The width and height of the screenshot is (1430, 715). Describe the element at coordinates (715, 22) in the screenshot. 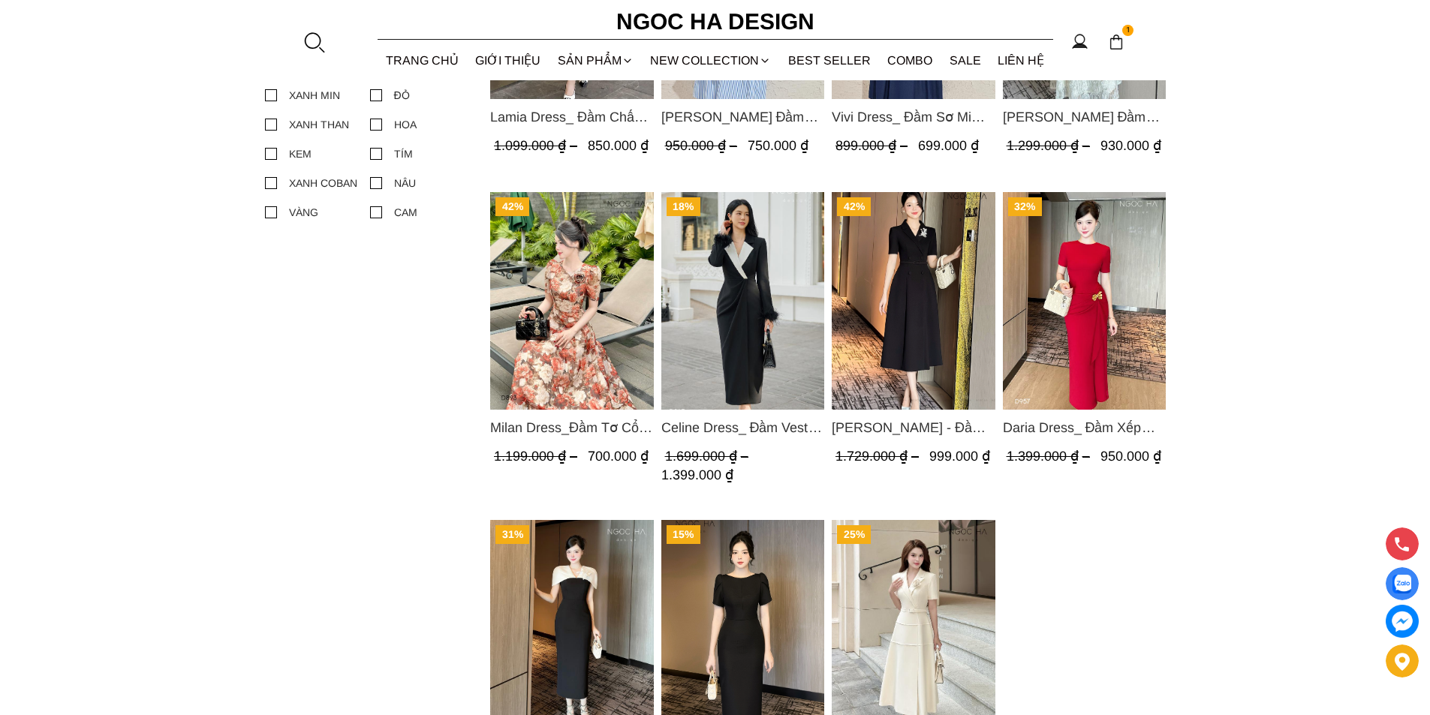

I see `a: Ngoc Ha Design` at that location.